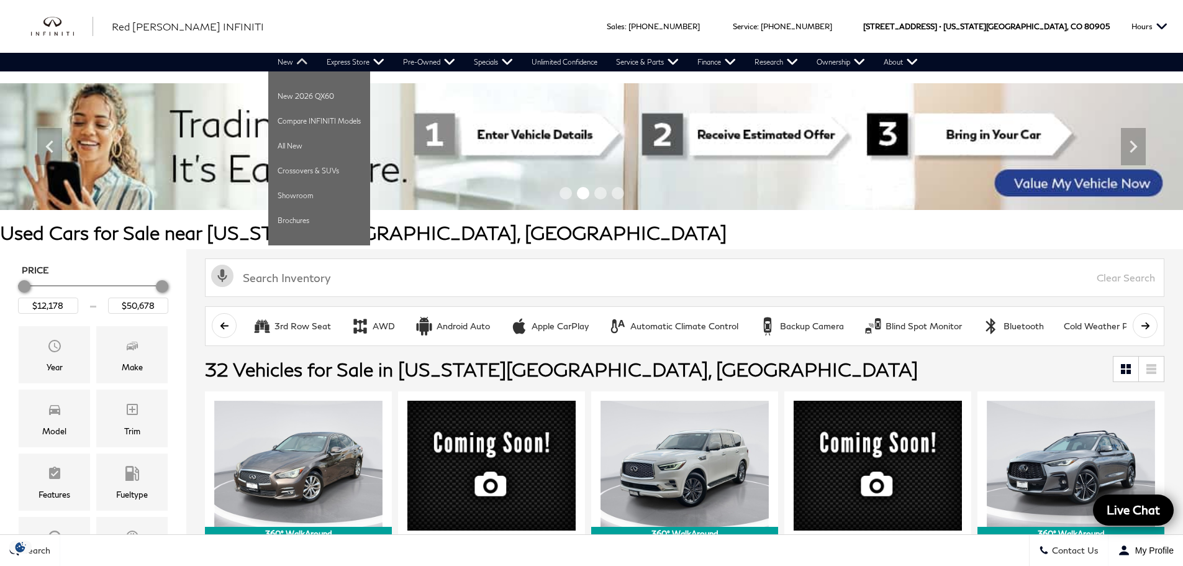 This screenshot has height=566, width=1183. I want to click on span: Service, so click(745, 26).